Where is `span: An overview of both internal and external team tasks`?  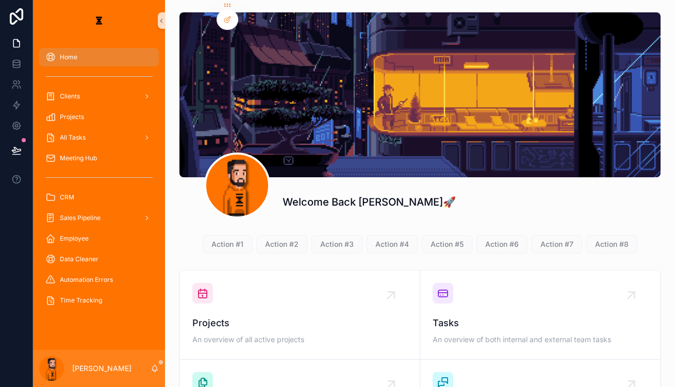
span: An overview of both internal and external team tasks is located at coordinates (540, 340).